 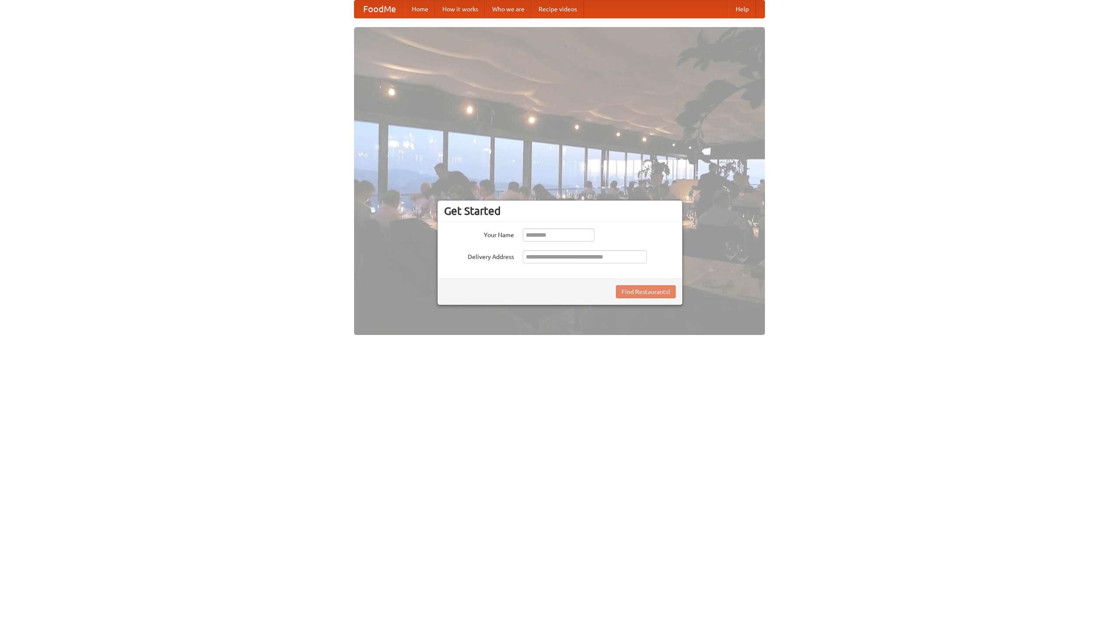 I want to click on h3: Get Started, so click(x=560, y=211).